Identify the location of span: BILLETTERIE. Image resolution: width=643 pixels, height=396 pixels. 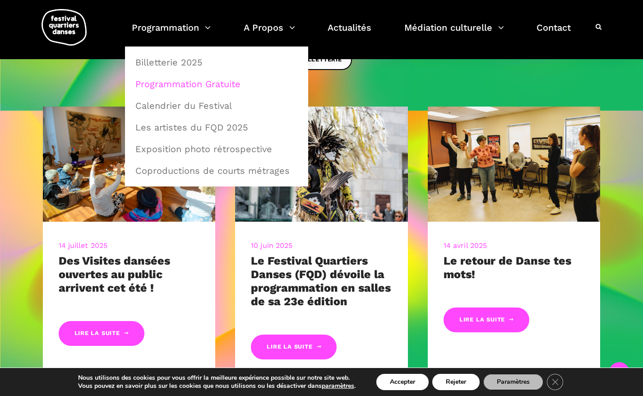
(321, 60).